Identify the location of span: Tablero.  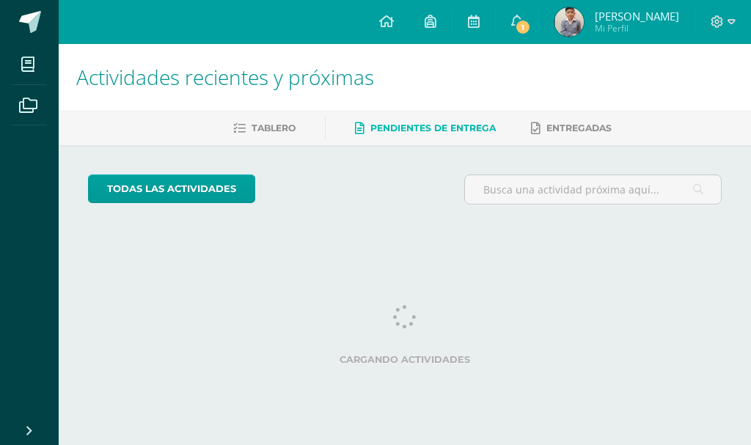
(273, 128).